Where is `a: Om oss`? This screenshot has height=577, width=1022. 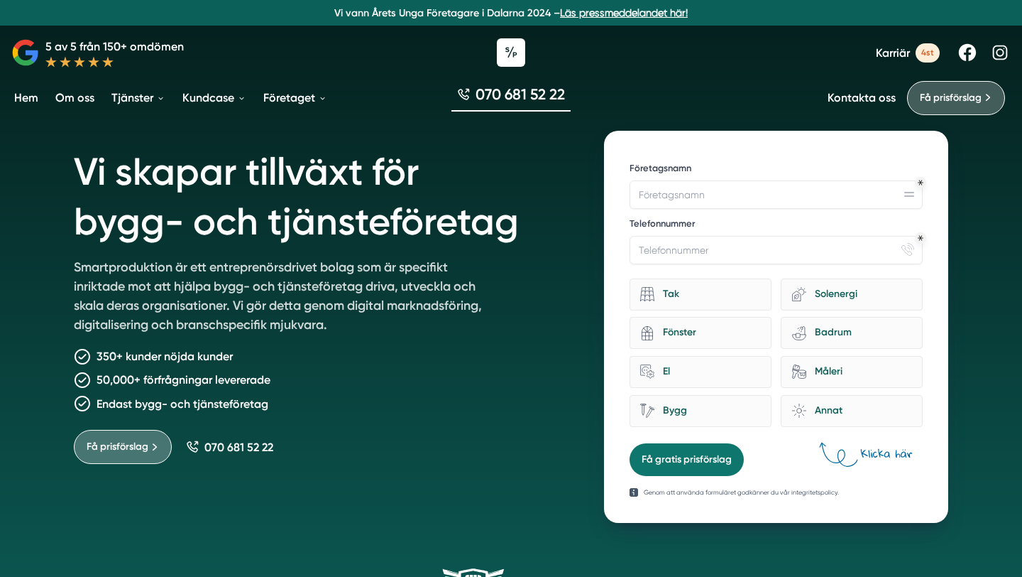 a: Om oss is located at coordinates (75, 97).